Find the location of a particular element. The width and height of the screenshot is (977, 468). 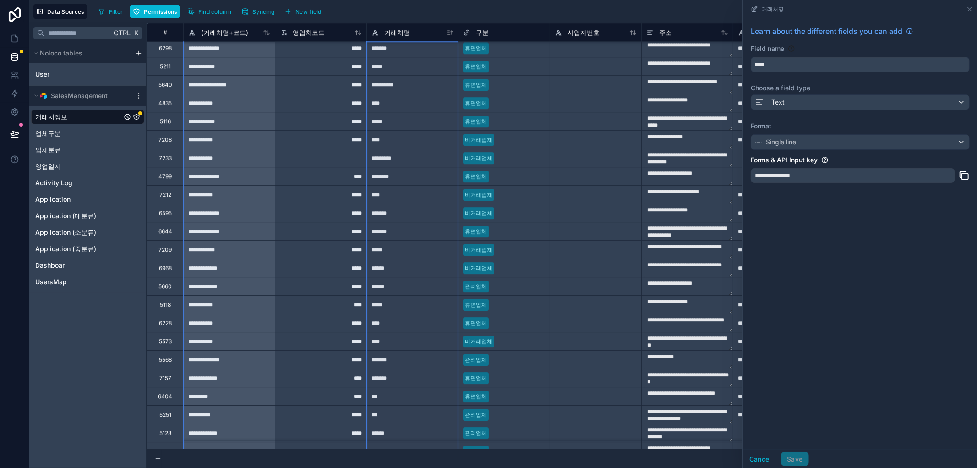

span: Learn about the different fields you can add is located at coordinates (827, 31).